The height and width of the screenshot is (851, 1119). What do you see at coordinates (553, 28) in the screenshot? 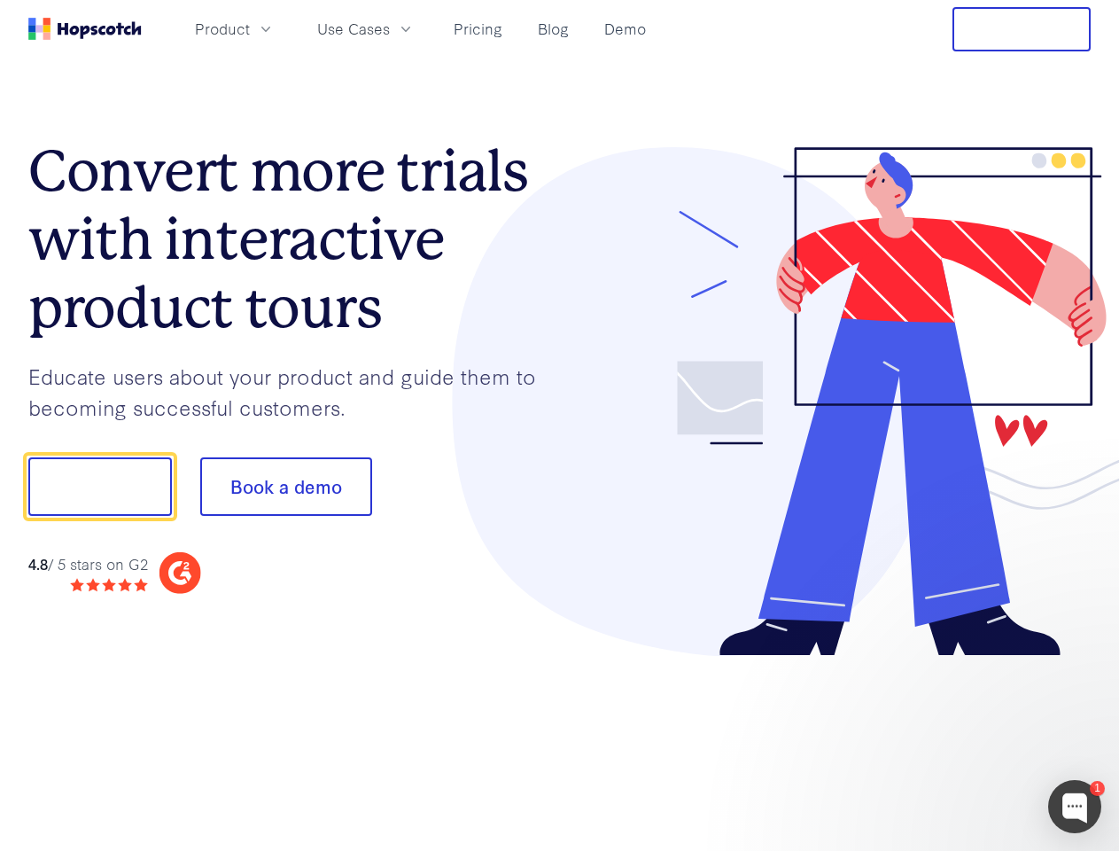
I see `a: Blog` at bounding box center [553, 28].